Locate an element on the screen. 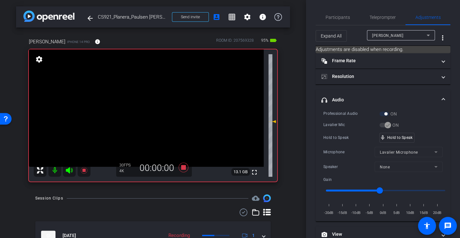  img: Session clips is located at coordinates (267, 198).